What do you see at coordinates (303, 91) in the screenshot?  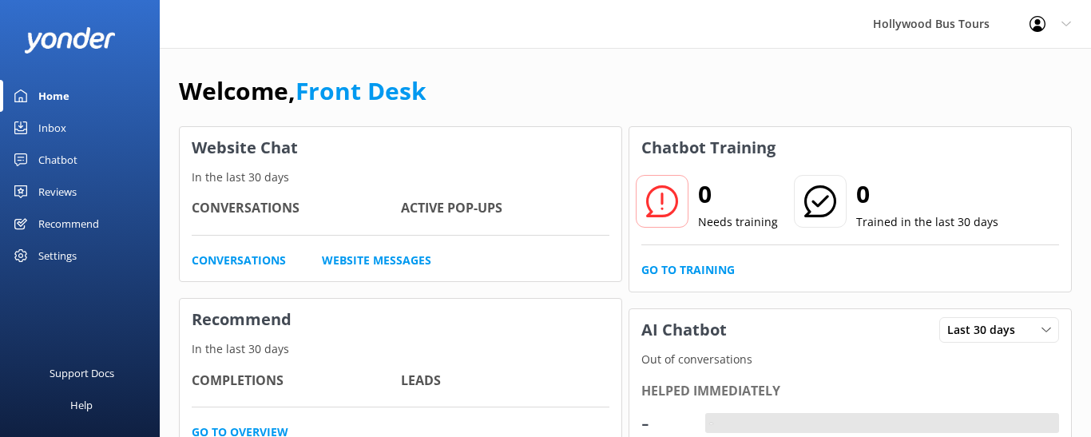 I see `h1: Welcome,` at bounding box center [303, 91].